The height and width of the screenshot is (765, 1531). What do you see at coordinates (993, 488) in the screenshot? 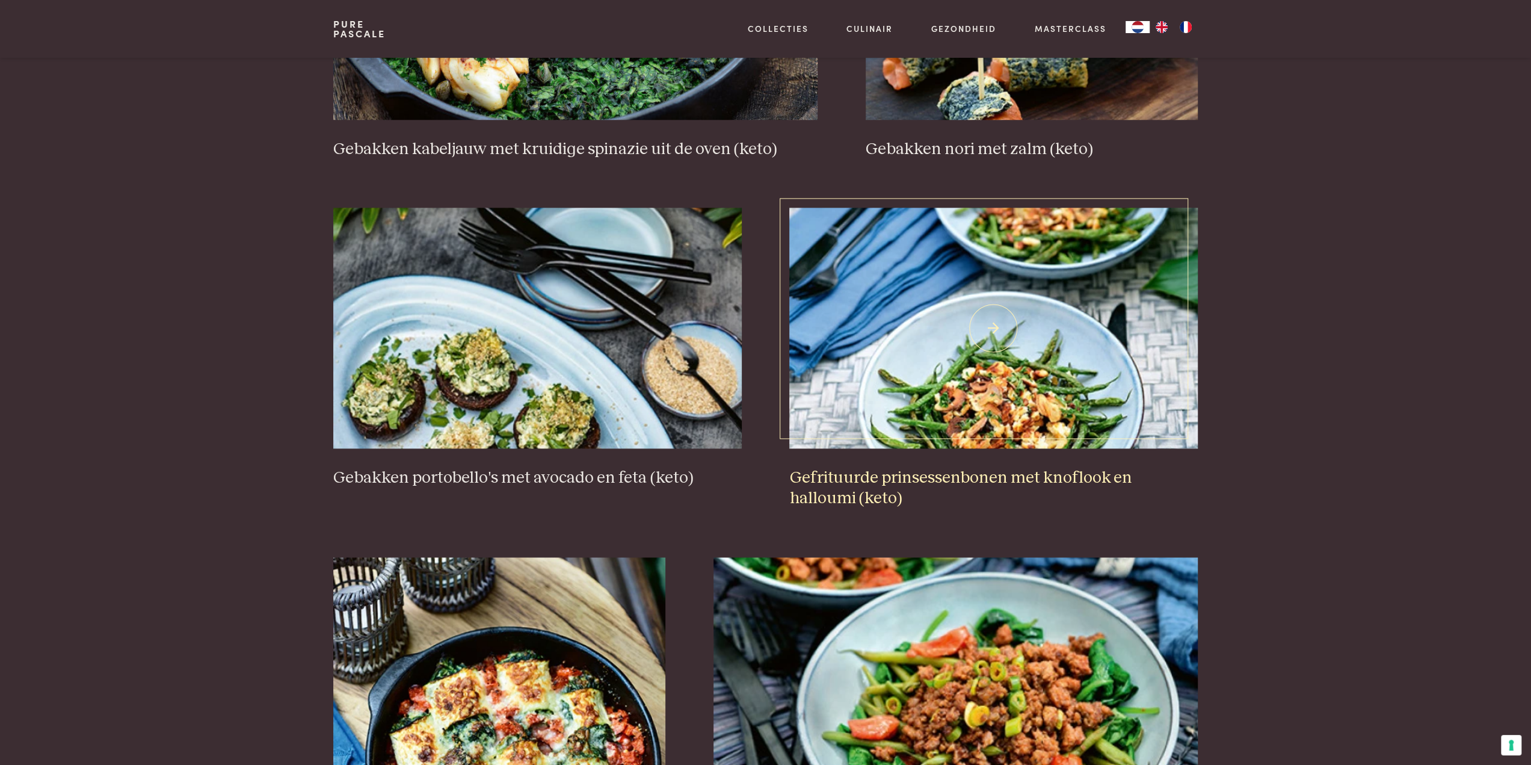
I see `h3: Gefrituurde prinsessenbonen met knoflook en halloumi (keto)` at bounding box center [993, 488].